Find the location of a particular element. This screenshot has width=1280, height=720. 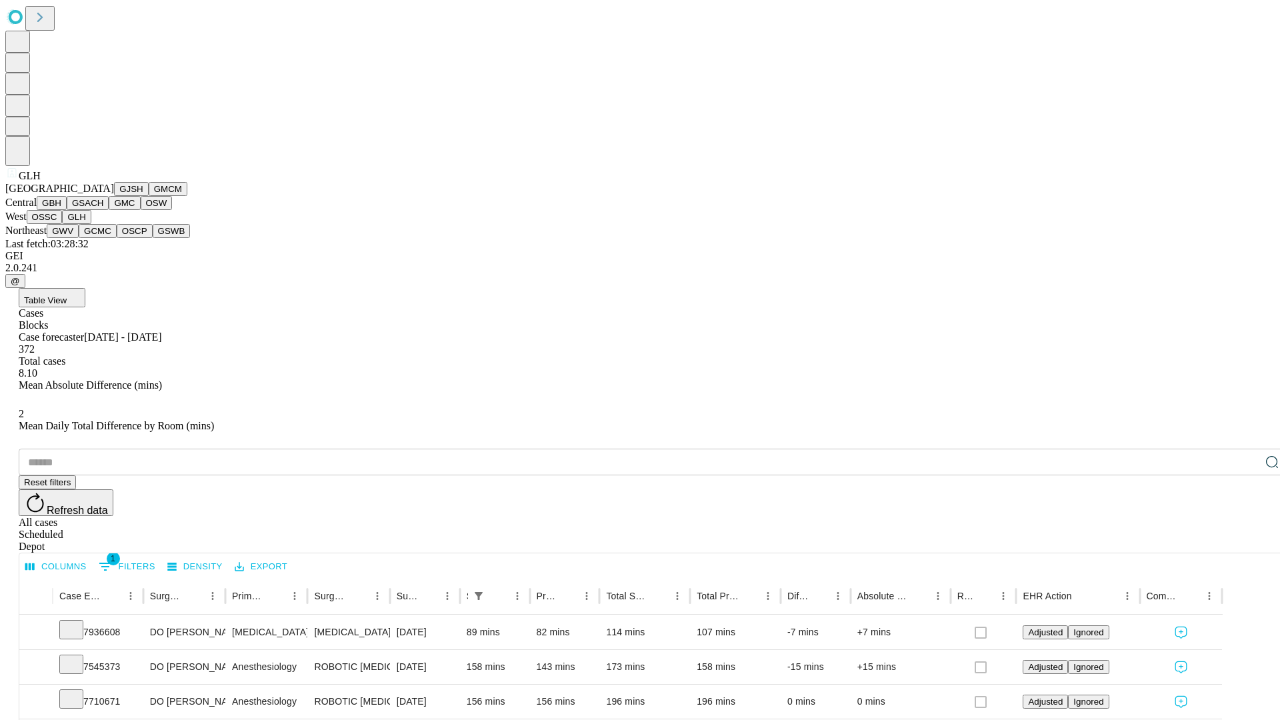

span: 8.10 is located at coordinates (28, 373).